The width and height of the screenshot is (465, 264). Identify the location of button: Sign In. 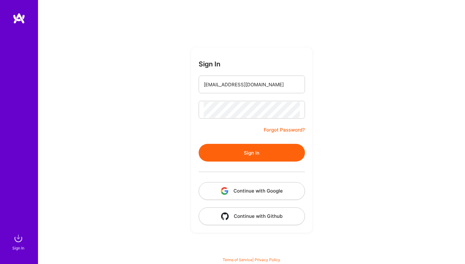
(252, 153).